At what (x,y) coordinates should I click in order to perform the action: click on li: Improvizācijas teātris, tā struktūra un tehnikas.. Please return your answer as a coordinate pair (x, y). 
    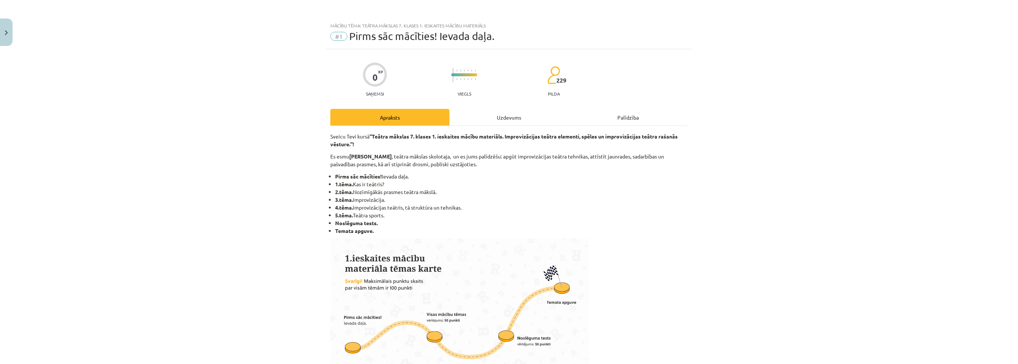
    Looking at the image, I should click on (511, 207).